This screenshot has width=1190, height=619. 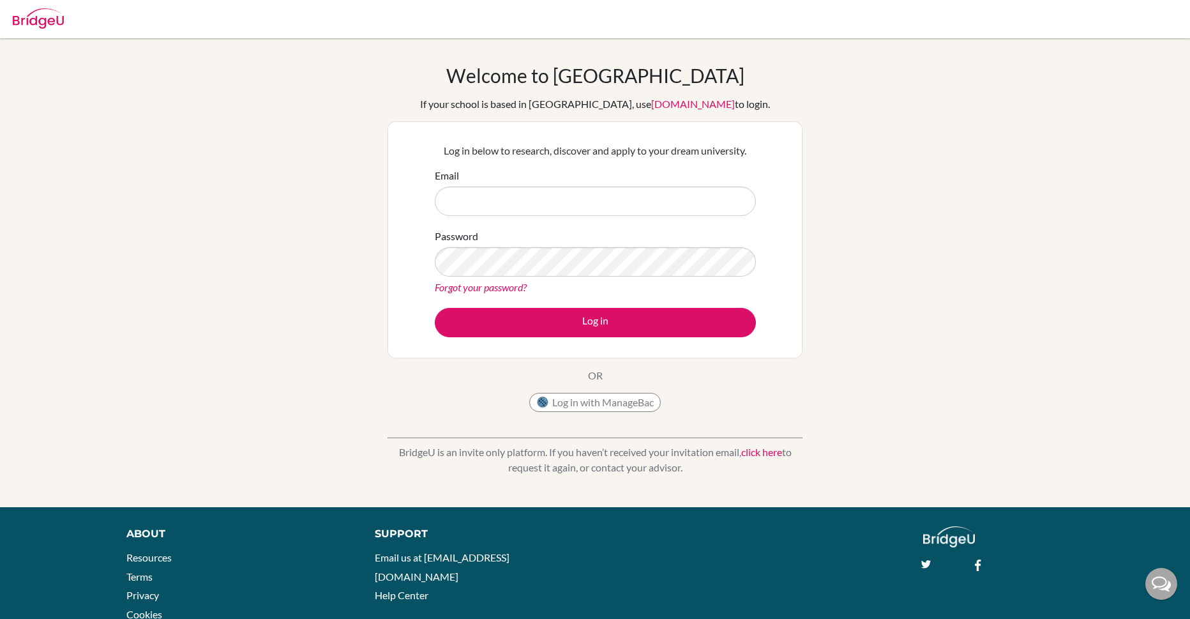 I want to click on img: Bridge-U, so click(x=38, y=19).